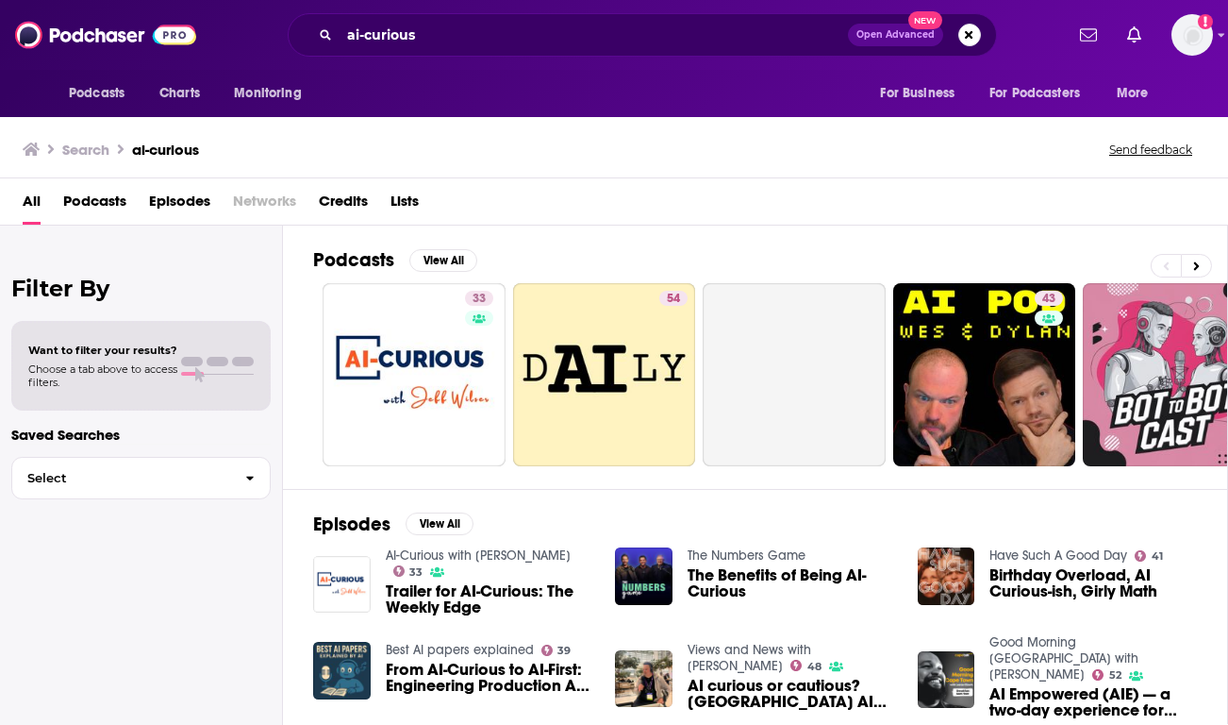 The width and height of the screenshot is (1228, 725). Describe the element at coordinates (343, 205) in the screenshot. I see `span: Credits` at that location.